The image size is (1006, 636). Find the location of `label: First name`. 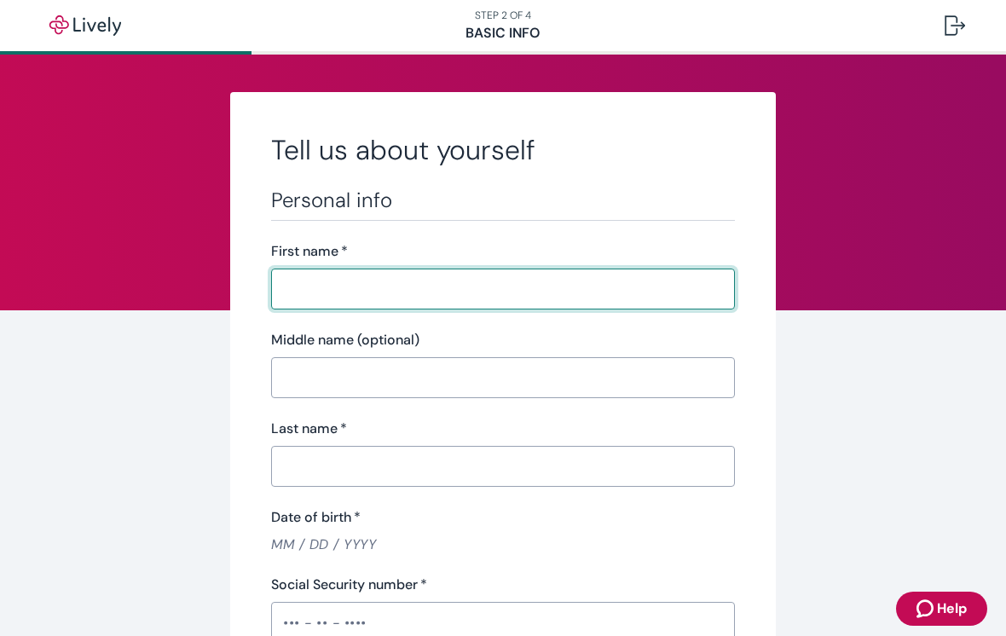

label: First name is located at coordinates (310, 252).